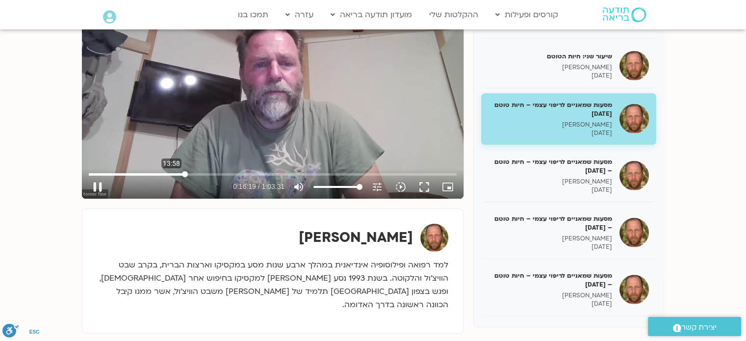  What do you see at coordinates (624, 15) in the screenshot?
I see `img: תודעה בריאה` at bounding box center [624, 15].